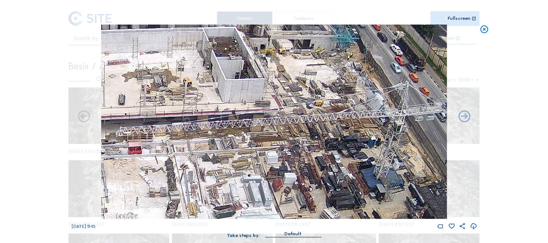 The width and height of the screenshot is (548, 243). Describe the element at coordinates (293, 234) in the screenshot. I see `div: Default` at that location.